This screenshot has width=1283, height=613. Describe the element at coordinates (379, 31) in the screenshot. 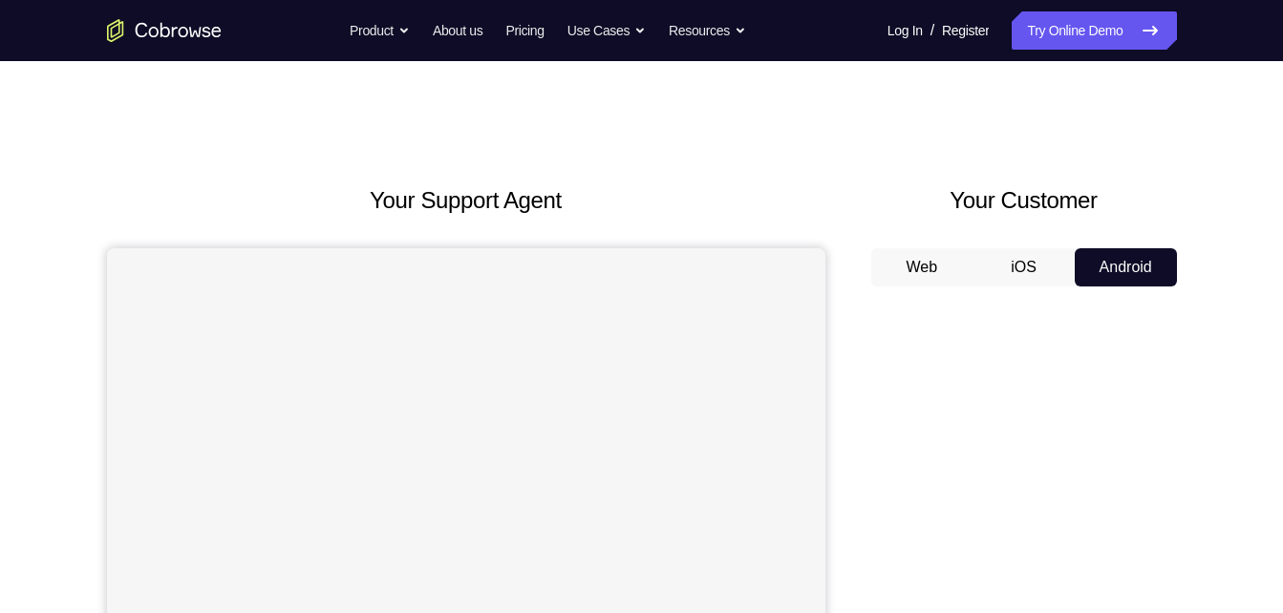

I see `button: Product` at that location.